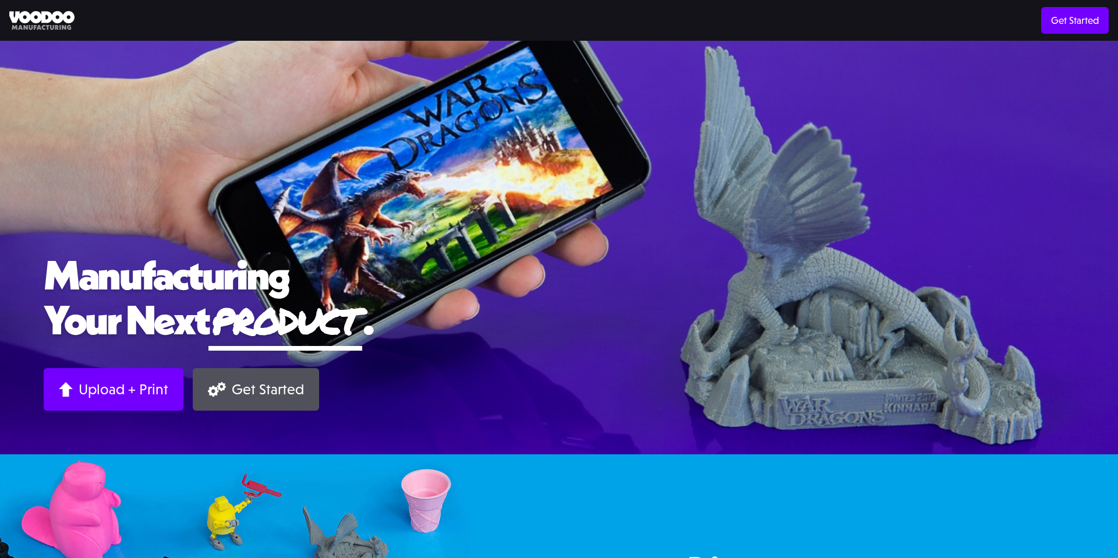 The width and height of the screenshot is (1118, 558). I want to click on img: Gears, so click(217, 389).